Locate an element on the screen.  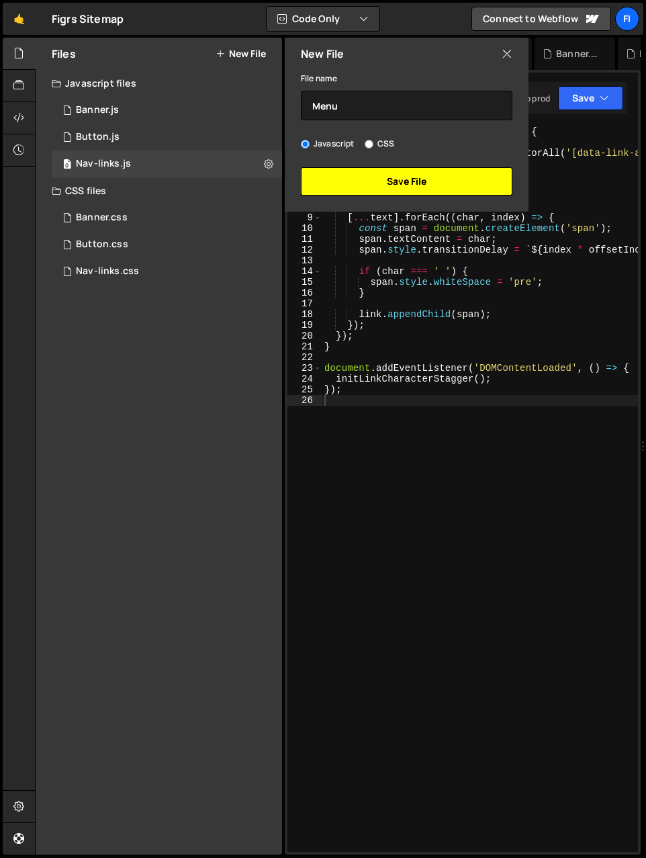
div: Nav-links.js is located at coordinates (103, 164).